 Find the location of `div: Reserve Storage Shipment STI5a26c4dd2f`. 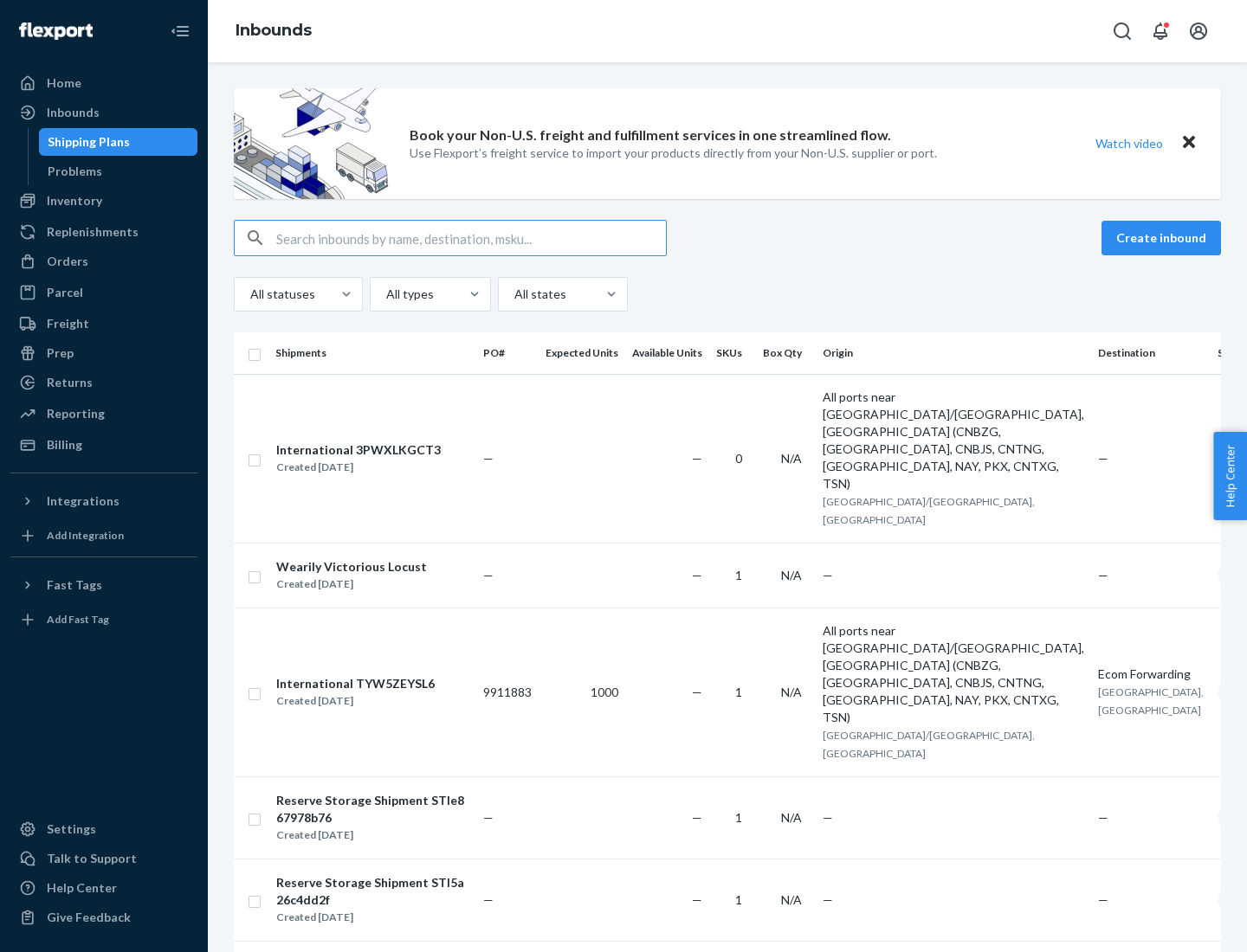

div: Reserve Storage Shipment STI5a26c4dd2f is located at coordinates (372, 892).